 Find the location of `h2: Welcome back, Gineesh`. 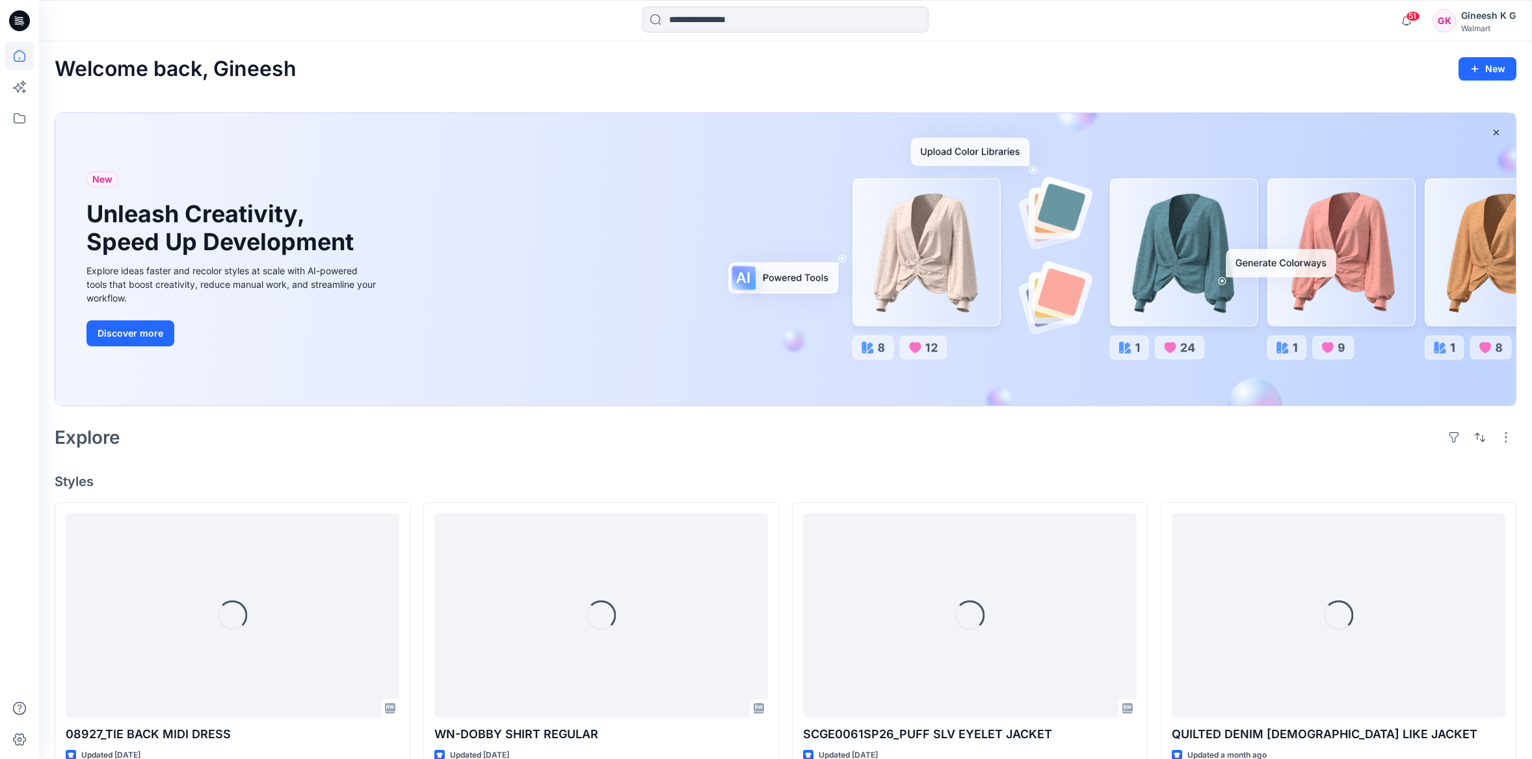

h2: Welcome back, Gineesh is located at coordinates (176, 69).